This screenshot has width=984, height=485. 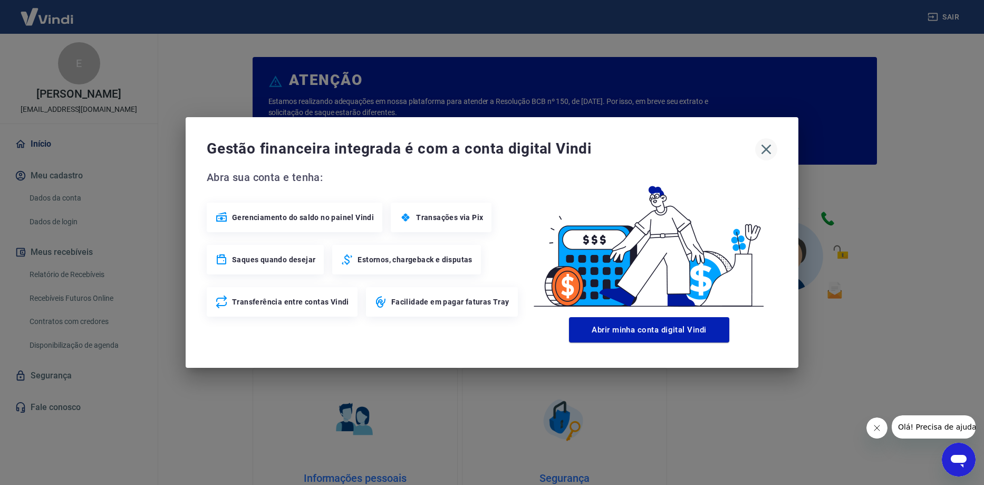 What do you see at coordinates (47, 12) in the screenshot?
I see `span: Olá! Precisa de ajuda?` at bounding box center [47, 12].